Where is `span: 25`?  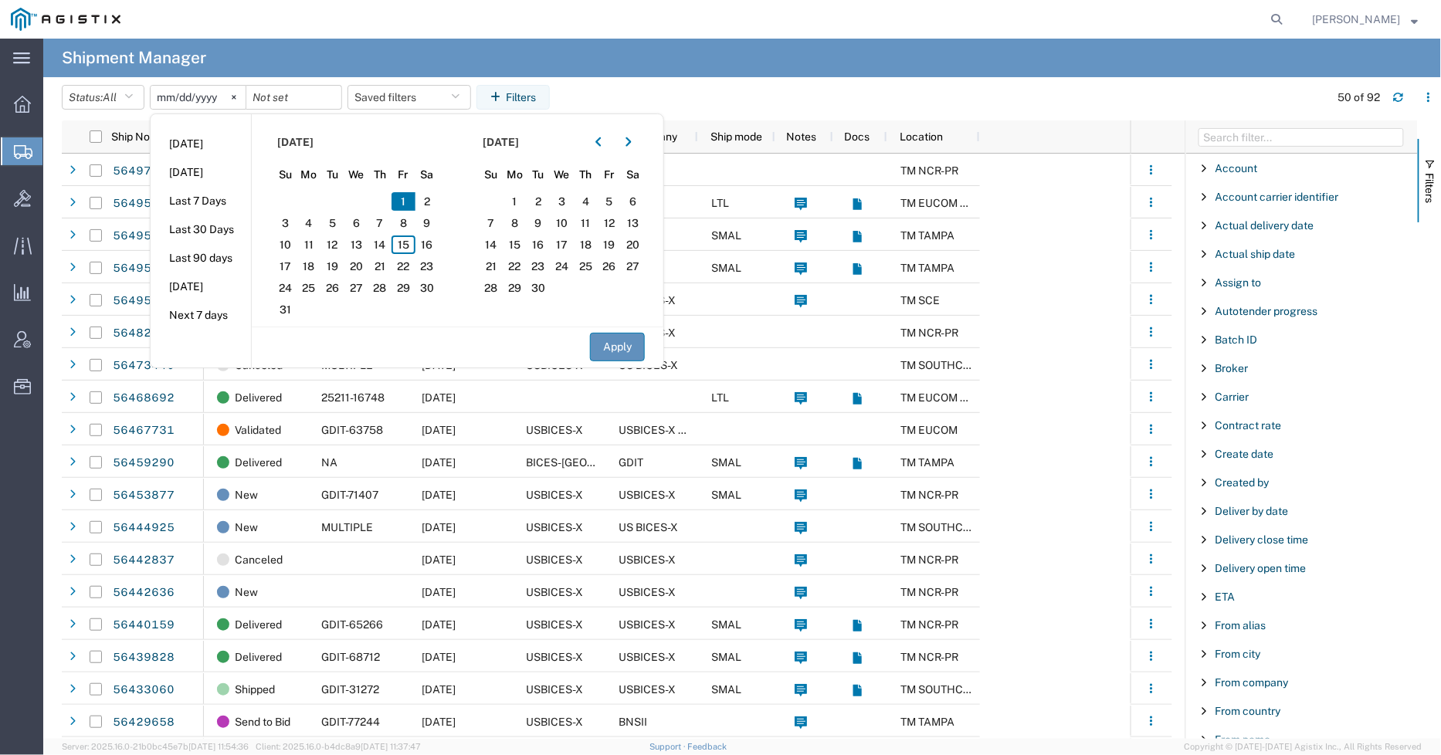 span: 25 is located at coordinates (585, 266).